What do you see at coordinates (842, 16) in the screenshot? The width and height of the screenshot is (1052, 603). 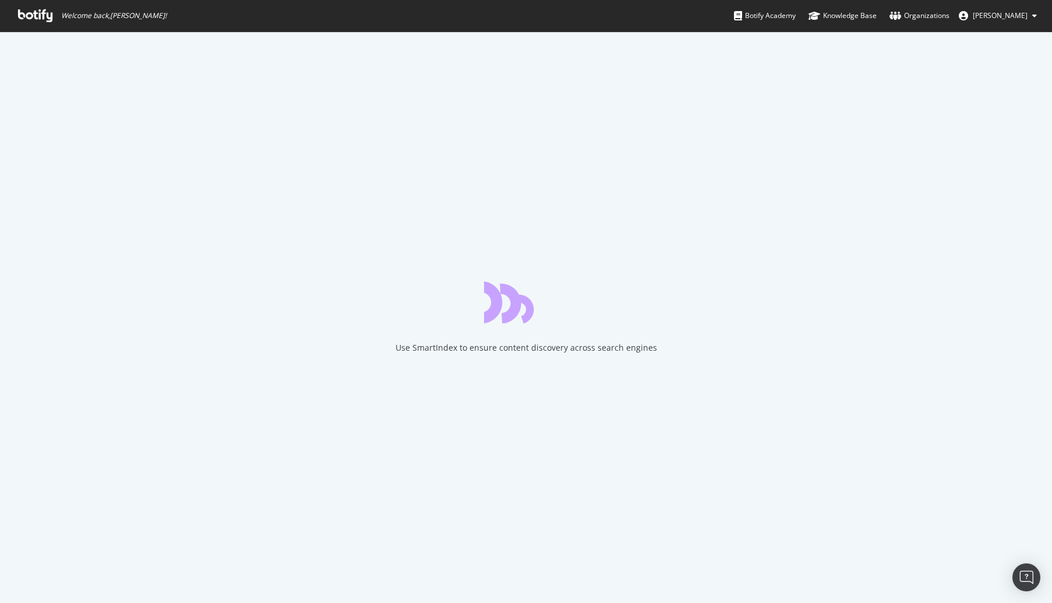 I see `div: Knowledge Base` at bounding box center [842, 16].